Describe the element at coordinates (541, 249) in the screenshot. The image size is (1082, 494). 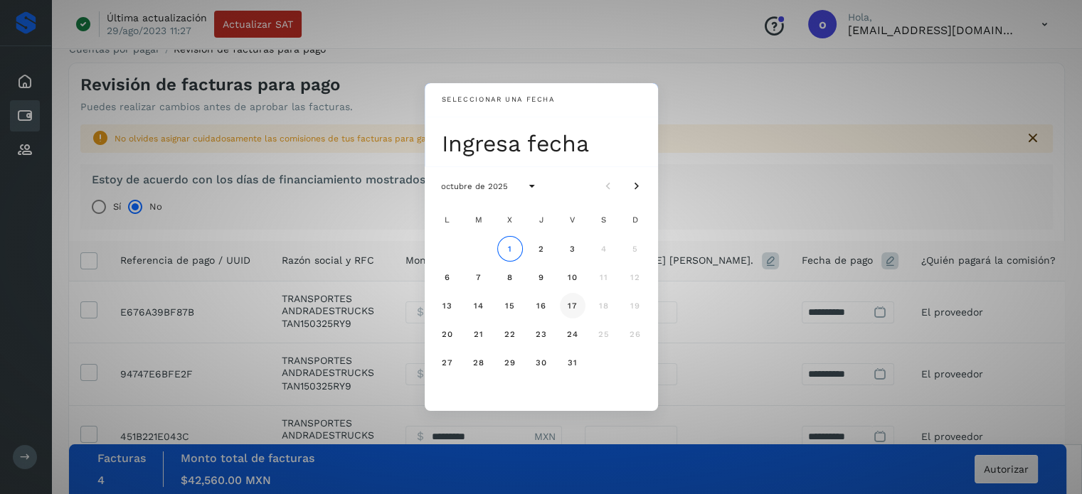
I see `span: 2` at that location.